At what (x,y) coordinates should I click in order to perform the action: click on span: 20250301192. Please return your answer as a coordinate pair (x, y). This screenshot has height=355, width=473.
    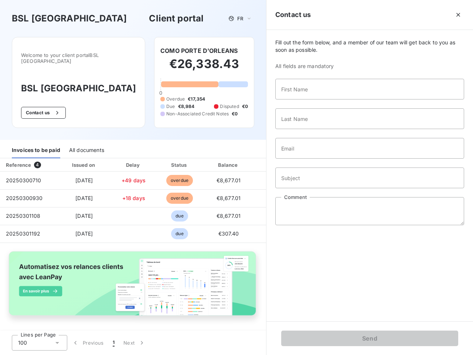
    Looking at the image, I should click on (23, 233).